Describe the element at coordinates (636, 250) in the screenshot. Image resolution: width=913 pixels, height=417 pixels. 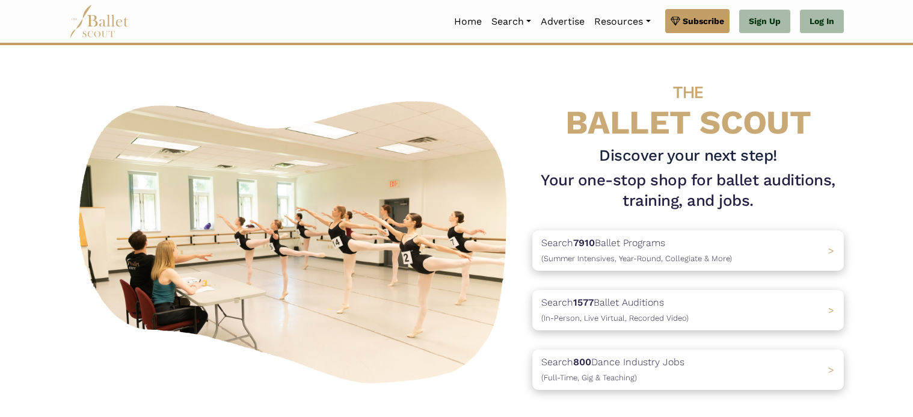
I see `p: Search Ballet Programs` at that location.